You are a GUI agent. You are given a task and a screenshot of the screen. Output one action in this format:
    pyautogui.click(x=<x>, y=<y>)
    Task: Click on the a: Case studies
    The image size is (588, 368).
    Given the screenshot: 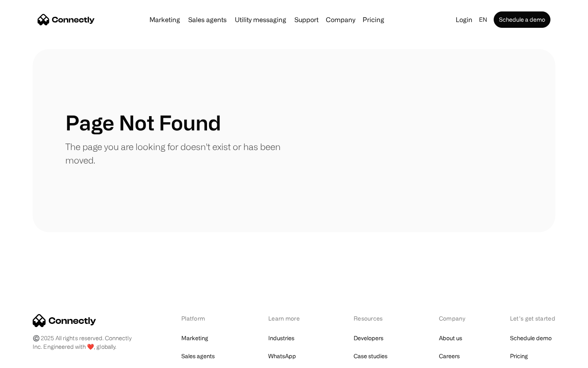 What is the action you would take?
    pyautogui.click(x=371, y=356)
    